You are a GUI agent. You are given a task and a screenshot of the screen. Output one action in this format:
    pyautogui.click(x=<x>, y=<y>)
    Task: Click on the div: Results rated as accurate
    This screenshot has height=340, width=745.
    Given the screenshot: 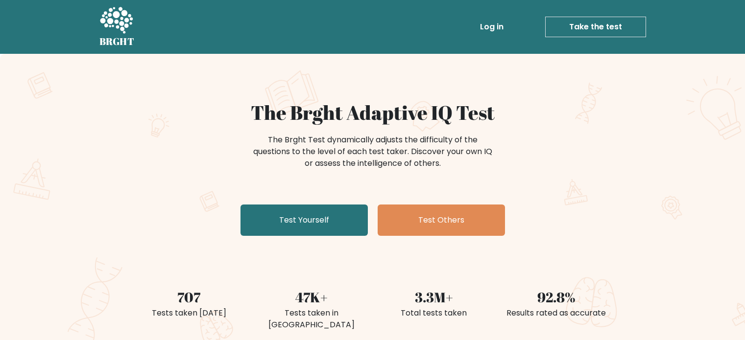 What is the action you would take?
    pyautogui.click(x=556, y=313)
    